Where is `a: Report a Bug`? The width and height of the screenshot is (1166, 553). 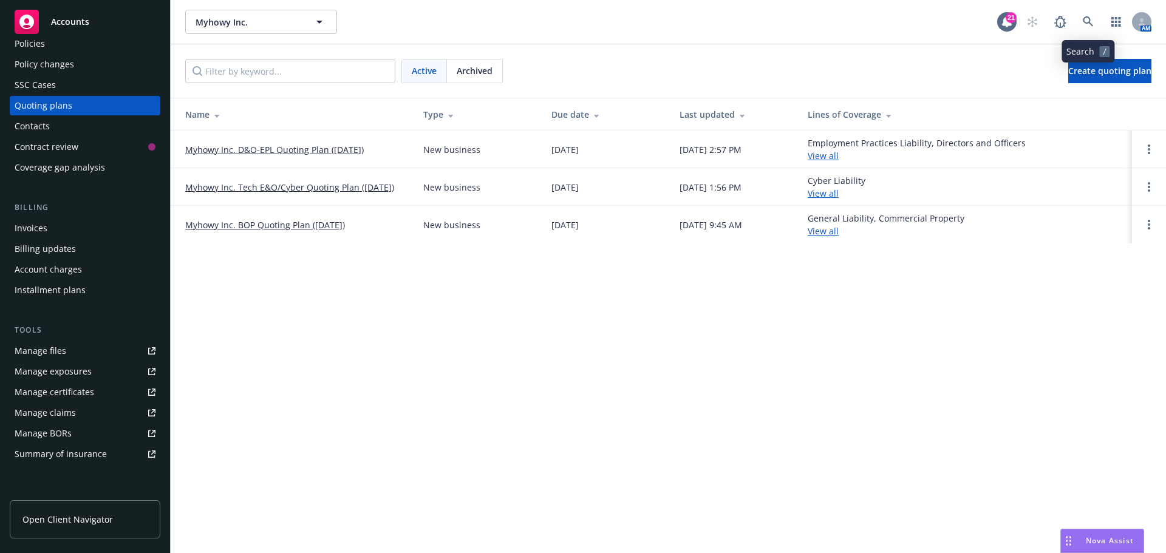
a: Report a Bug is located at coordinates (1060, 22).